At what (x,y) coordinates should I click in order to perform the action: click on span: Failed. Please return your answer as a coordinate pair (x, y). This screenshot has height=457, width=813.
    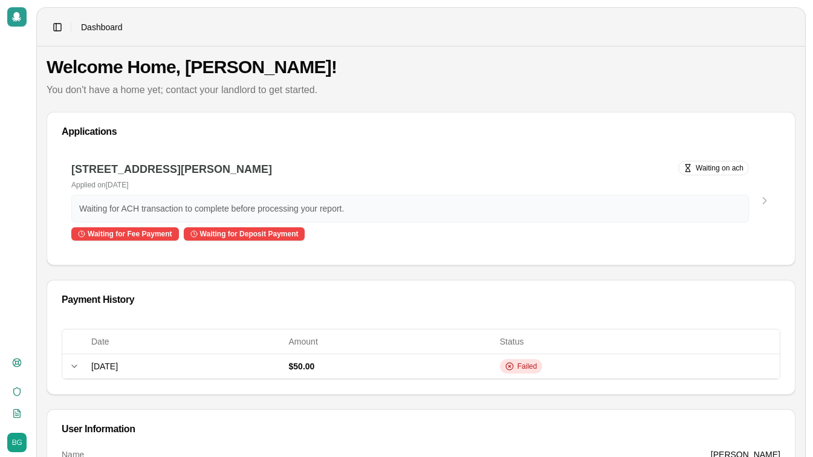
    Looking at the image, I should click on (527, 366).